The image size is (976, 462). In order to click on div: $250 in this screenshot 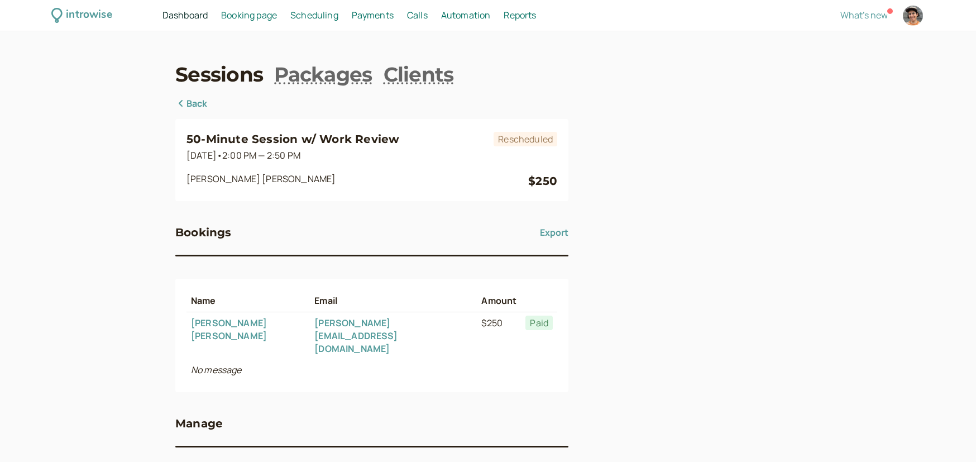, I will do `click(543, 181)`.